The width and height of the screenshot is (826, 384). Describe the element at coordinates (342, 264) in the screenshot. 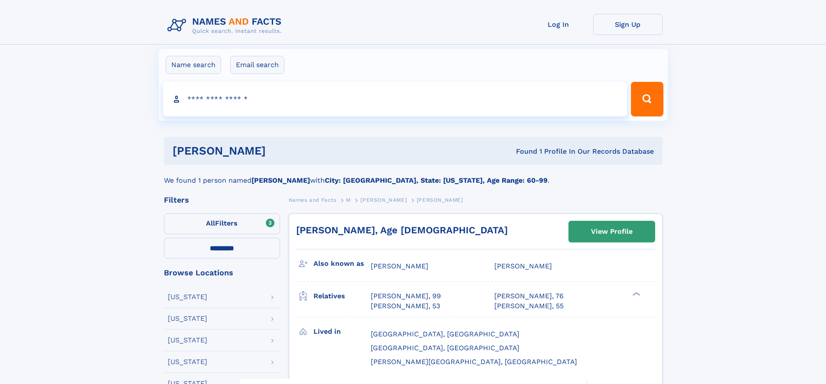

I see `h3: Also known as` at that location.